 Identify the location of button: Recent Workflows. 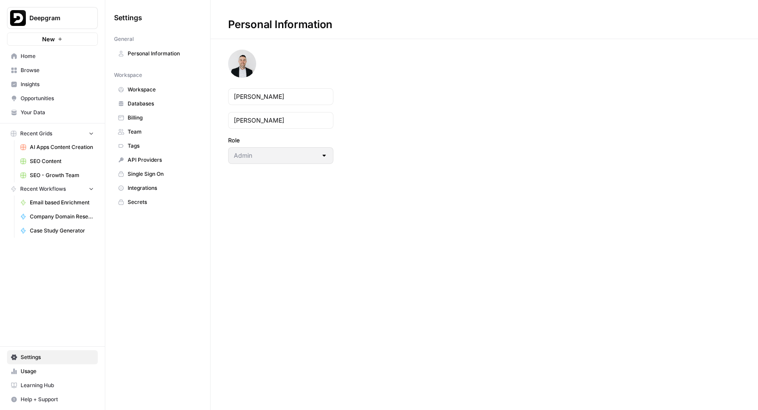
(52, 189).